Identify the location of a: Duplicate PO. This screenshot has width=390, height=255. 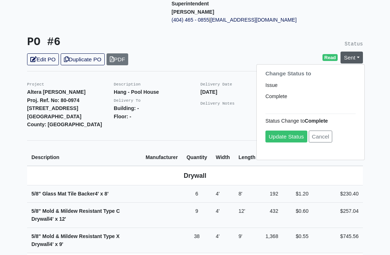
(83, 60).